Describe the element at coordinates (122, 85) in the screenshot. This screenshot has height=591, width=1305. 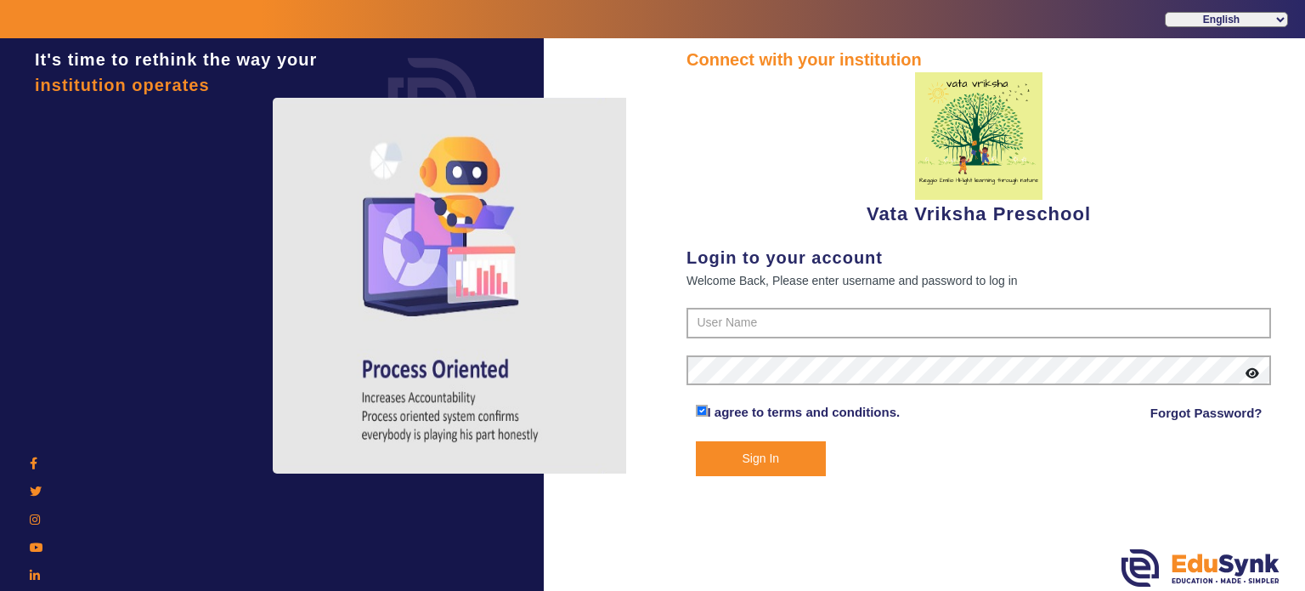
I see `span: institution operates` at that location.